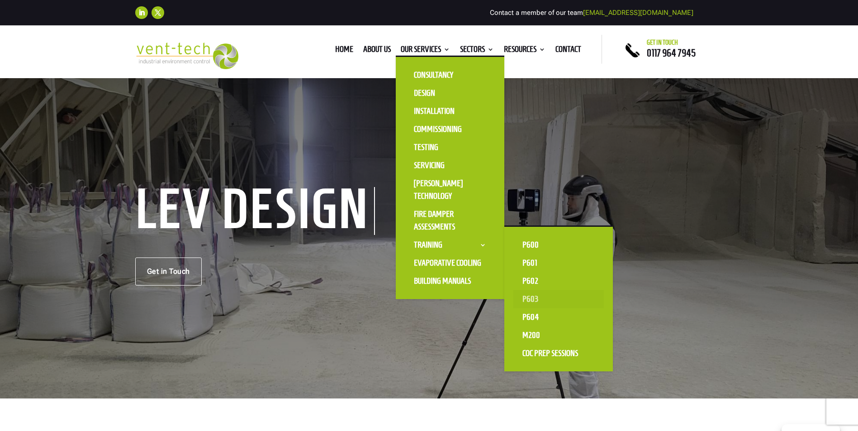  Describe the element at coordinates (168, 272) in the screenshot. I see `a: Get in Touch` at that location.